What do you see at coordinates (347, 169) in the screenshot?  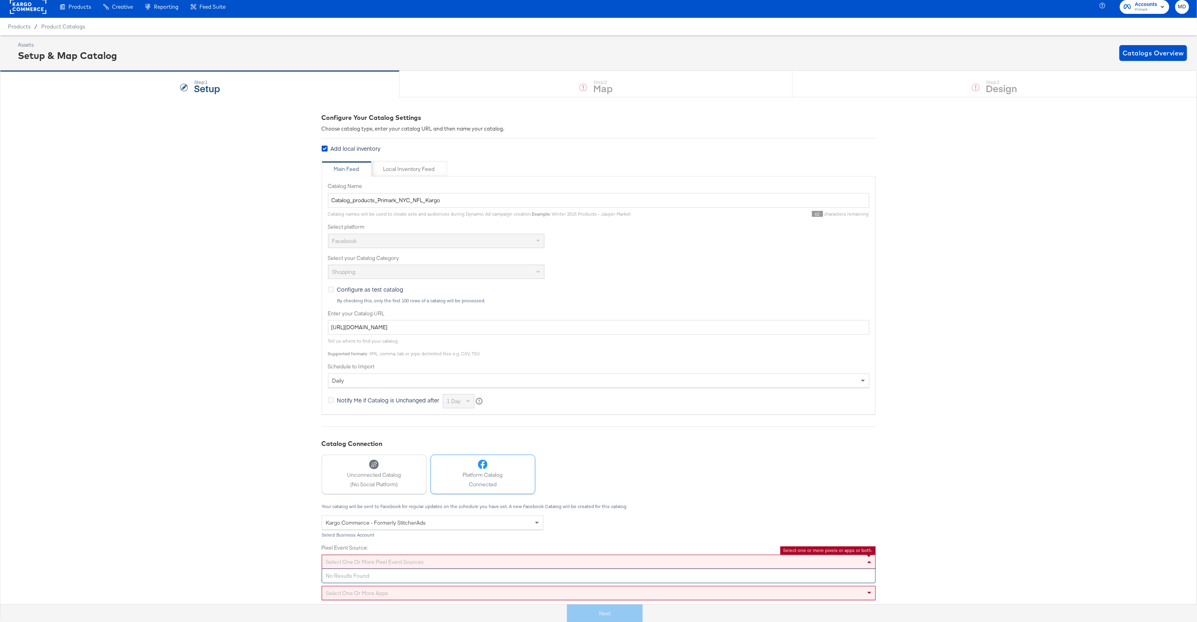 I see `div: Main Feed` at bounding box center [347, 169].